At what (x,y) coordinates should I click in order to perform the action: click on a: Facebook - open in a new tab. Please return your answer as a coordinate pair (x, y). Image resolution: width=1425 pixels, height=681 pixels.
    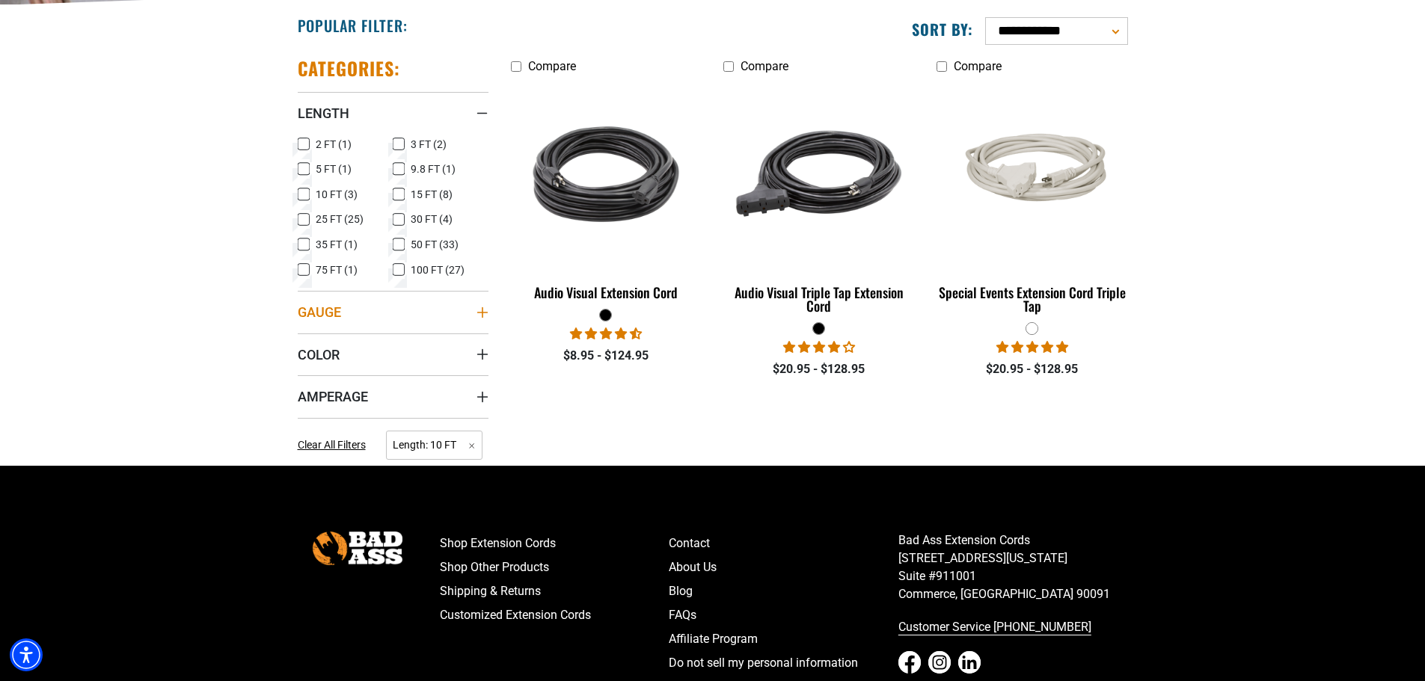
    Looking at the image, I should click on (910, 663).